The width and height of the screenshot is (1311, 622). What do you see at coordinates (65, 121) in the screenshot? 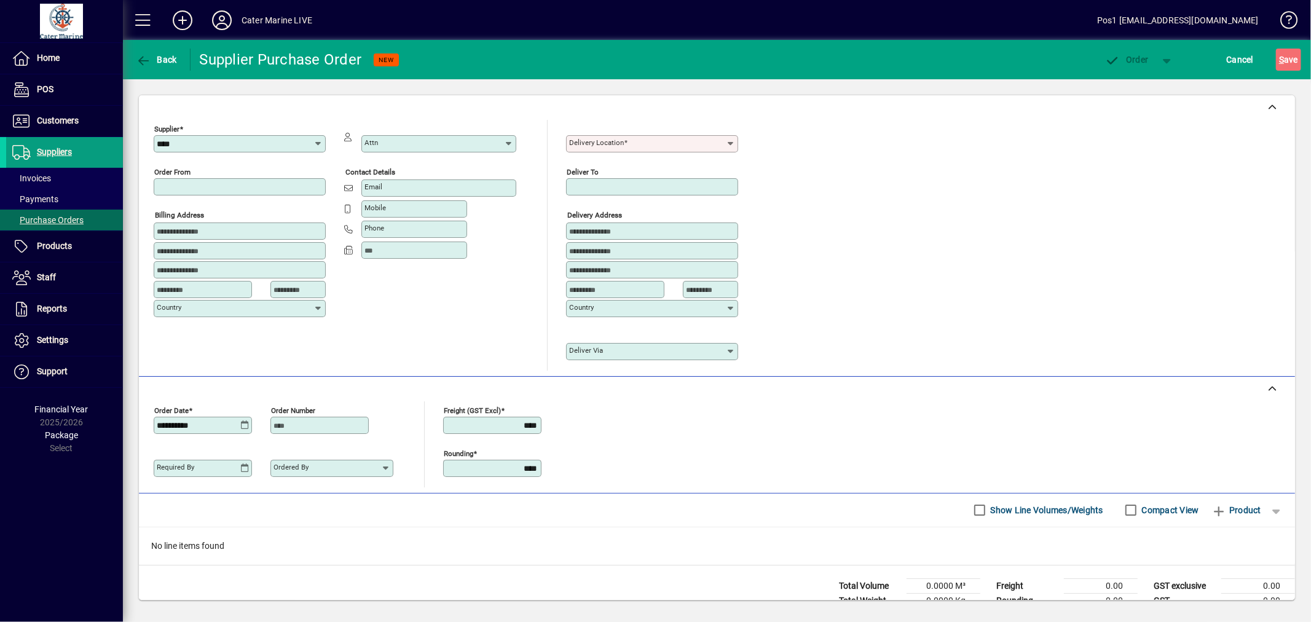
I see `a: Customers` at bounding box center [65, 121].